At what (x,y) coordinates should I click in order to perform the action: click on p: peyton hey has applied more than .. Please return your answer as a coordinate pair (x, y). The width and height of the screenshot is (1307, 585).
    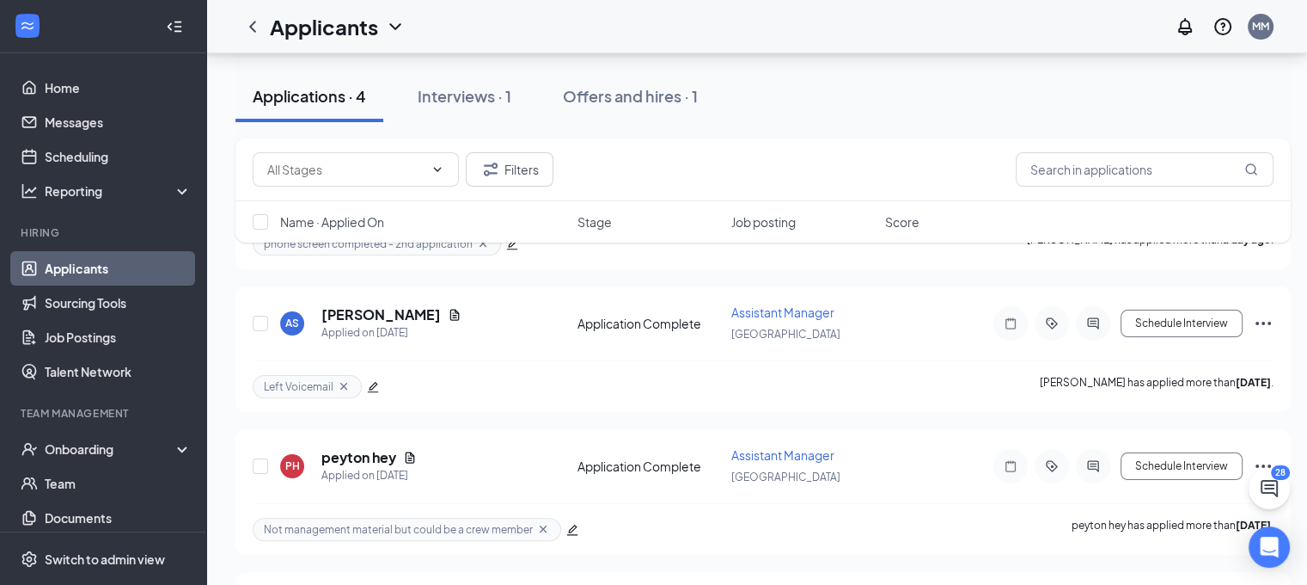
    Looking at the image, I should click on (1172, 529).